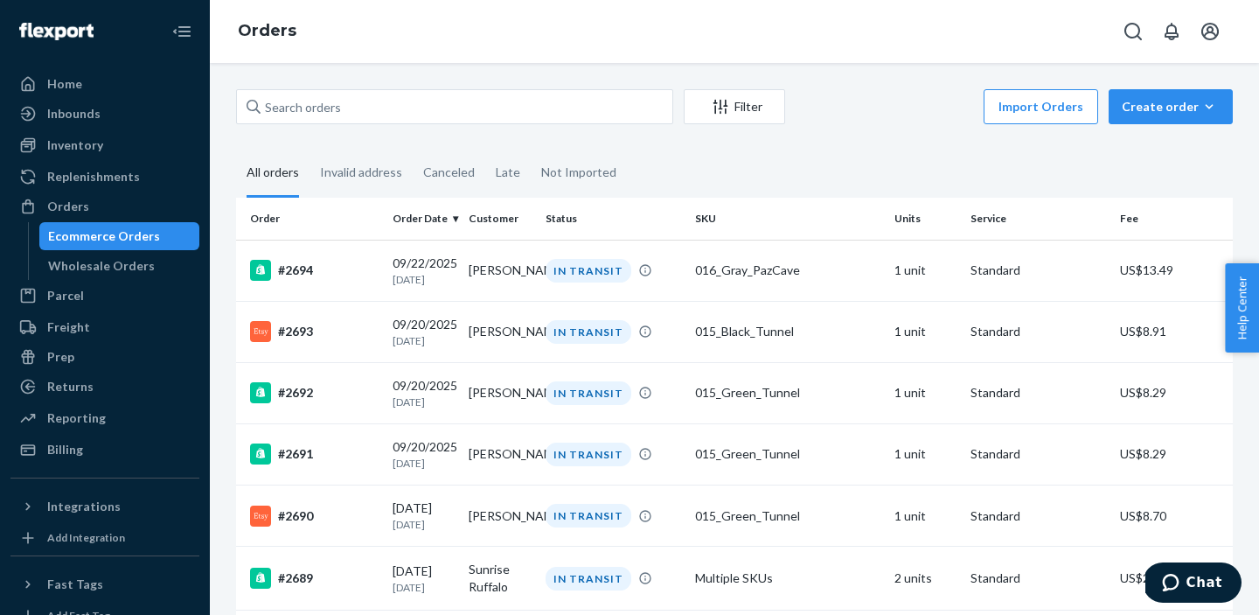  Describe the element at coordinates (1040, 107) in the screenshot. I see `button: Import Orders` at that location.